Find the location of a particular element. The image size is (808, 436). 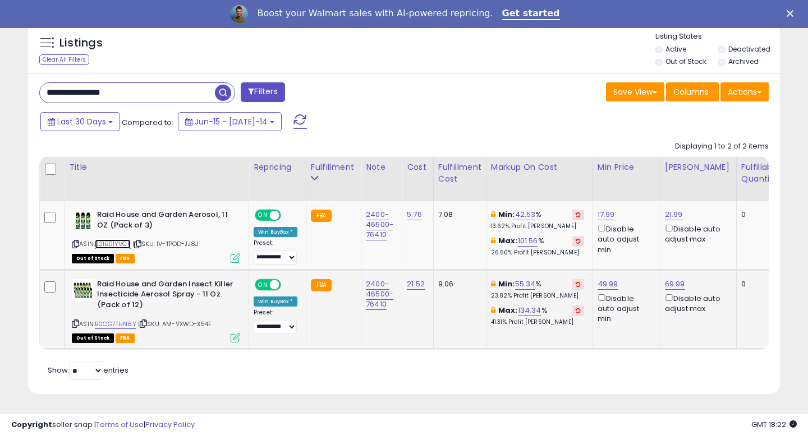

span: Last 30 Days is located at coordinates (81, 122).